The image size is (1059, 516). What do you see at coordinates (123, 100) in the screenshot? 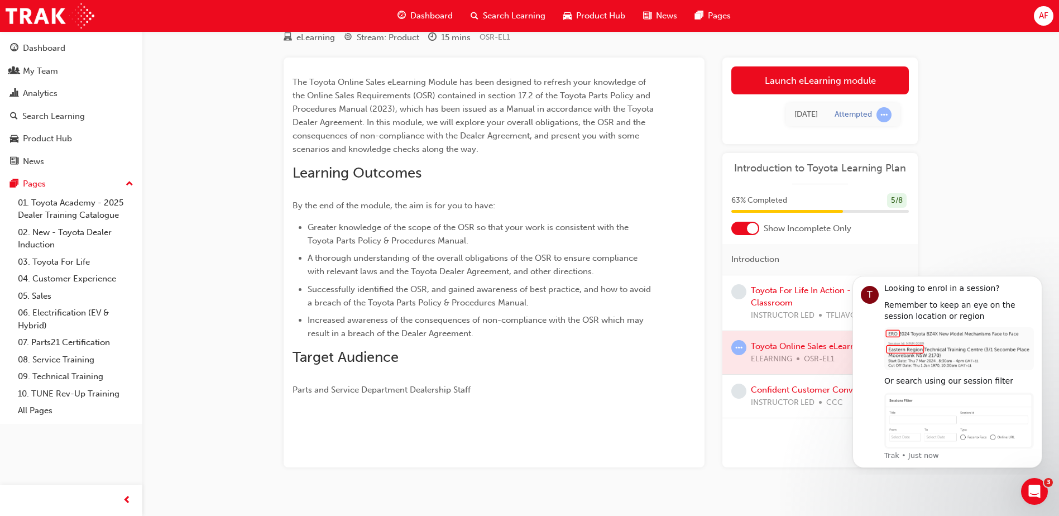
I see `div: Message content` at bounding box center [123, 100].